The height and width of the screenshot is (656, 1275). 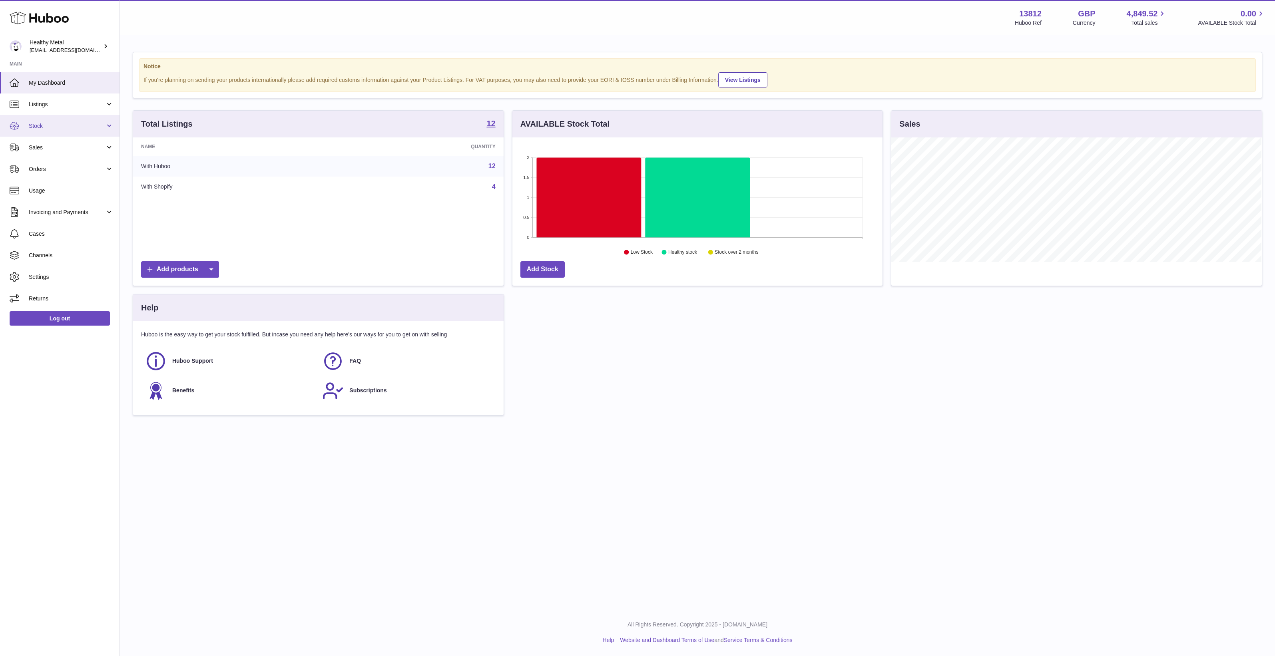 What do you see at coordinates (71, 299) in the screenshot?
I see `span: Returns` at bounding box center [71, 299].